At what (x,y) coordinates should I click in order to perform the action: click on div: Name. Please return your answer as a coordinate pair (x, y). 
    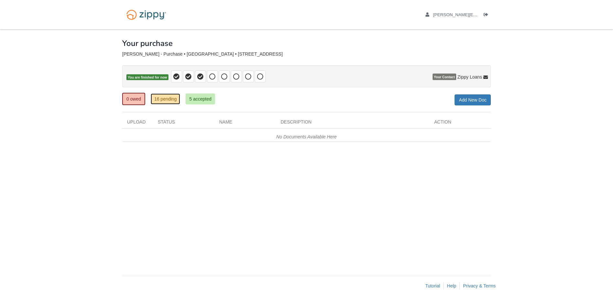
    Looking at the image, I should click on (245, 124).